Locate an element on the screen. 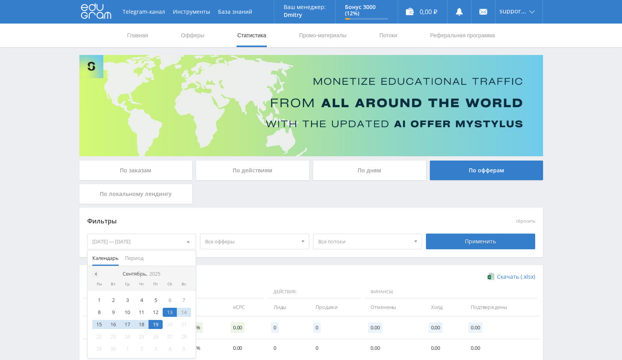 Image resolution: width=622 pixels, height=360 pixels. div: По действиям is located at coordinates (253, 171).